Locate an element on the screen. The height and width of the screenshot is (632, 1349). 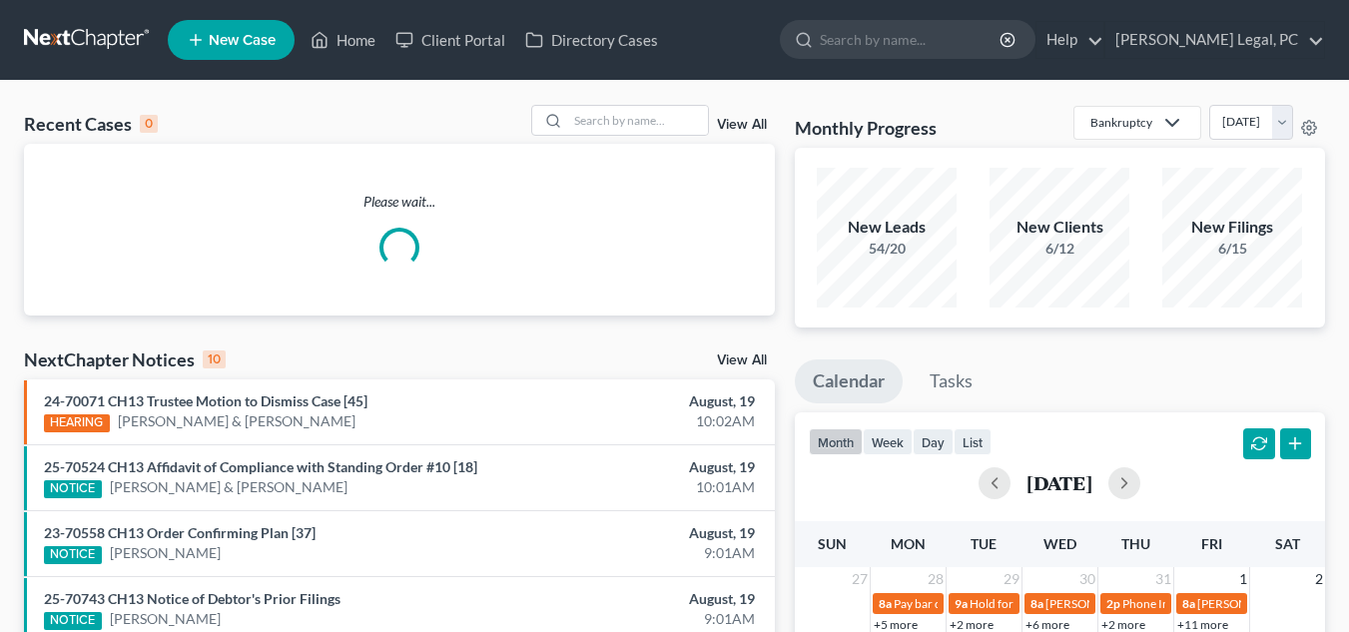
span: Wed is located at coordinates (1059, 543).